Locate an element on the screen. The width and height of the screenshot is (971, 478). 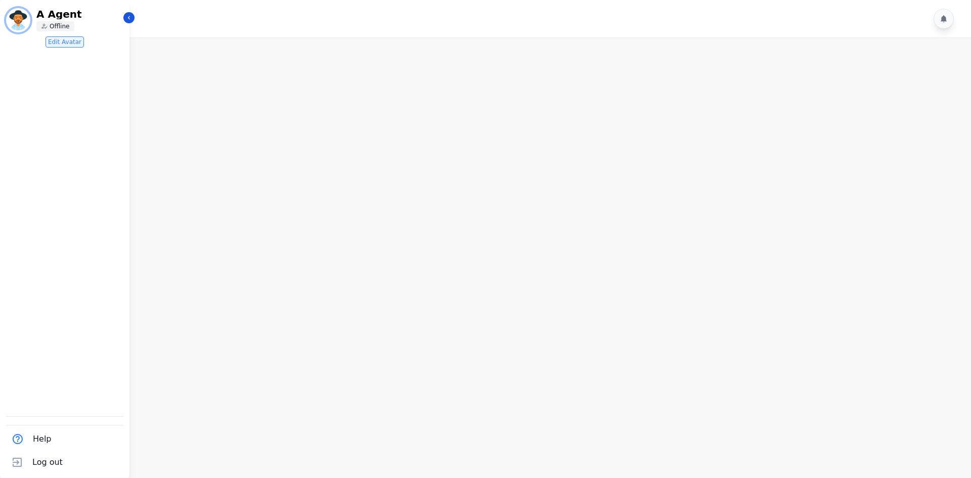
button: Log out is located at coordinates (35, 462).